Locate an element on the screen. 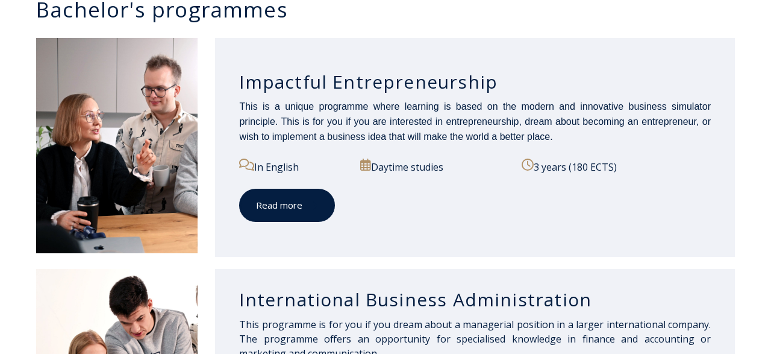  a: Read more is located at coordinates (287, 205).